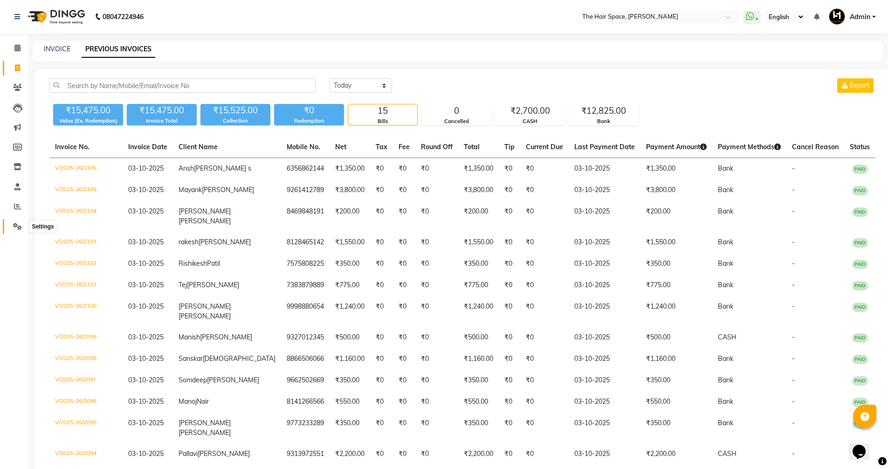  Describe the element at coordinates (457, 111) in the screenshot. I see `div: 0` at that location.